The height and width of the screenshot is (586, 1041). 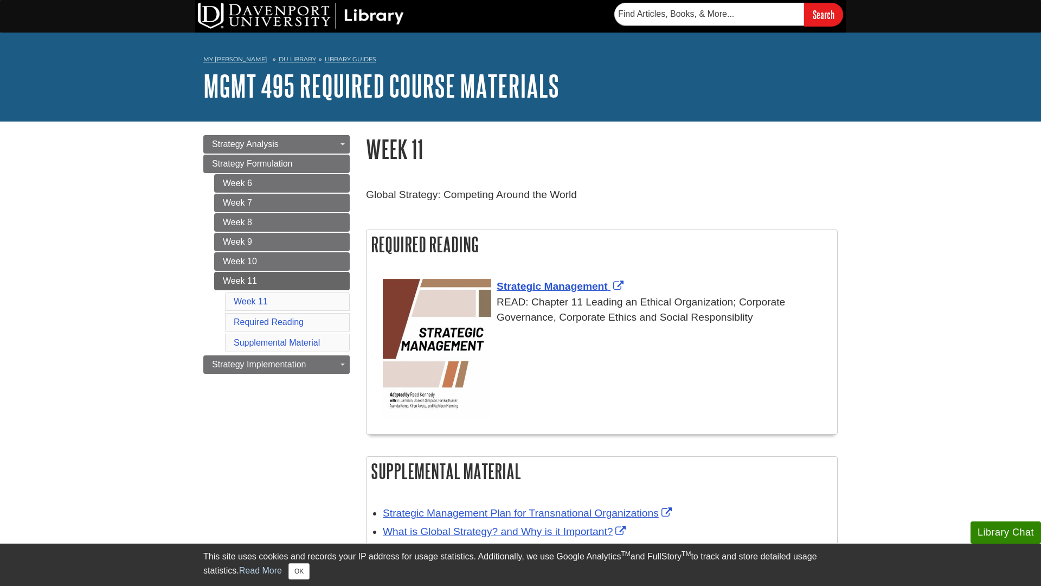 What do you see at coordinates (282, 203) in the screenshot?
I see `a: Week 7` at bounding box center [282, 203].